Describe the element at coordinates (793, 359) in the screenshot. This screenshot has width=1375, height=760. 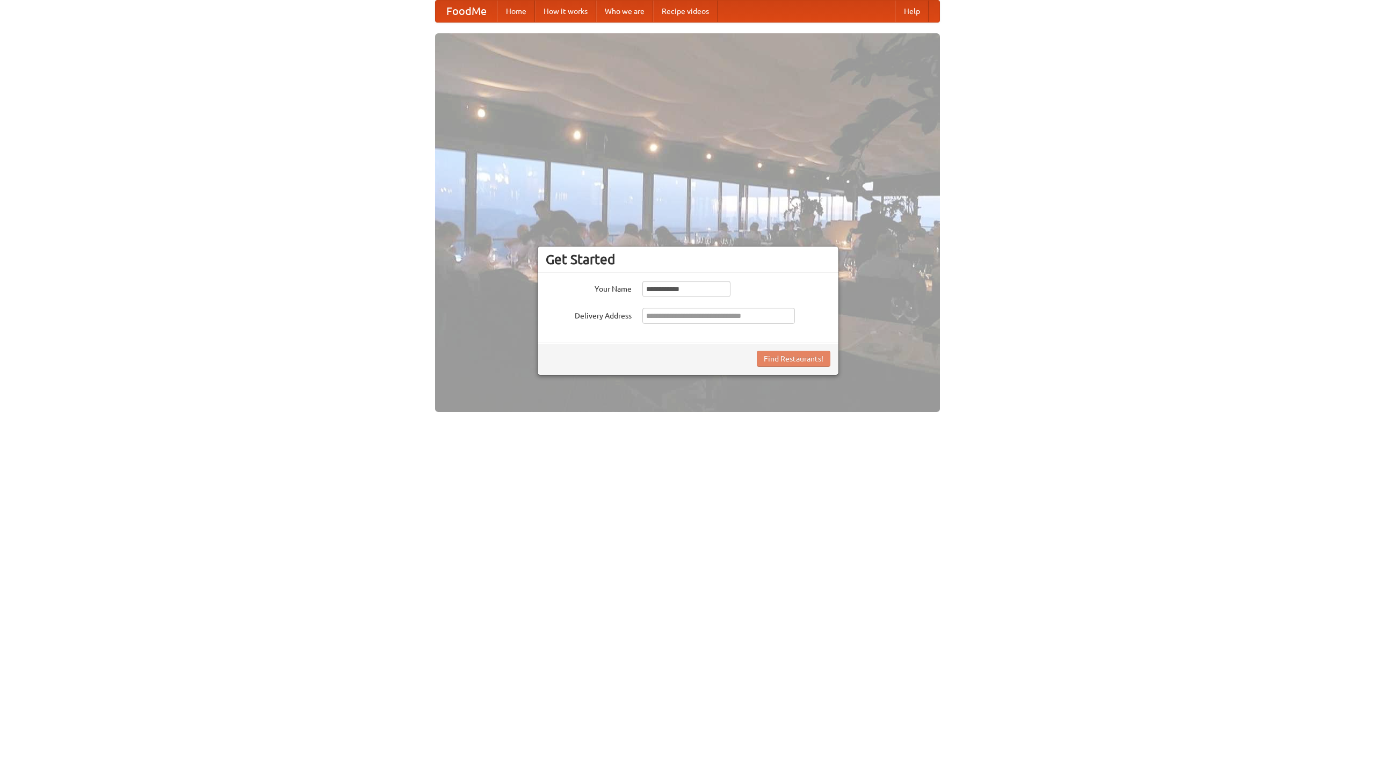
I see `button: Find Restaurants!` at that location.